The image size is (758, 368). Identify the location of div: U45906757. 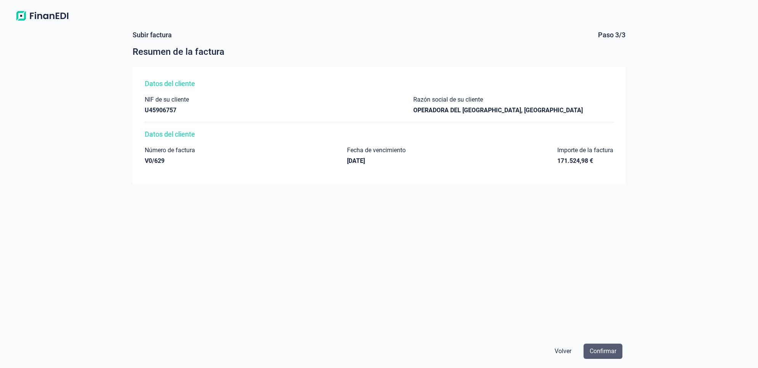
(167, 110).